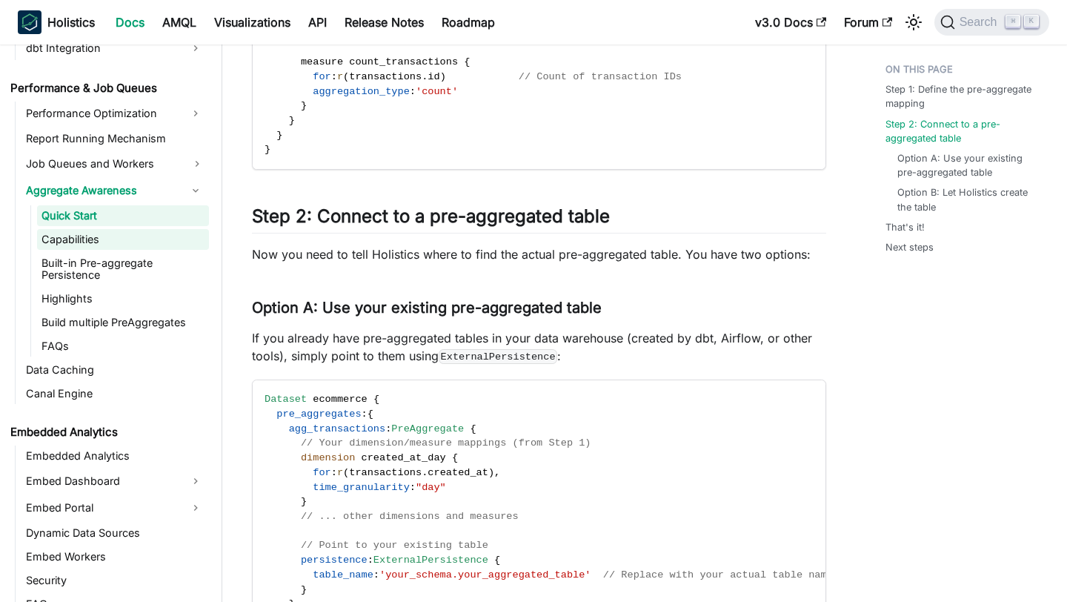 This screenshot has width=1067, height=602. I want to click on span: // Replace with your actual table name, so click(718, 574).